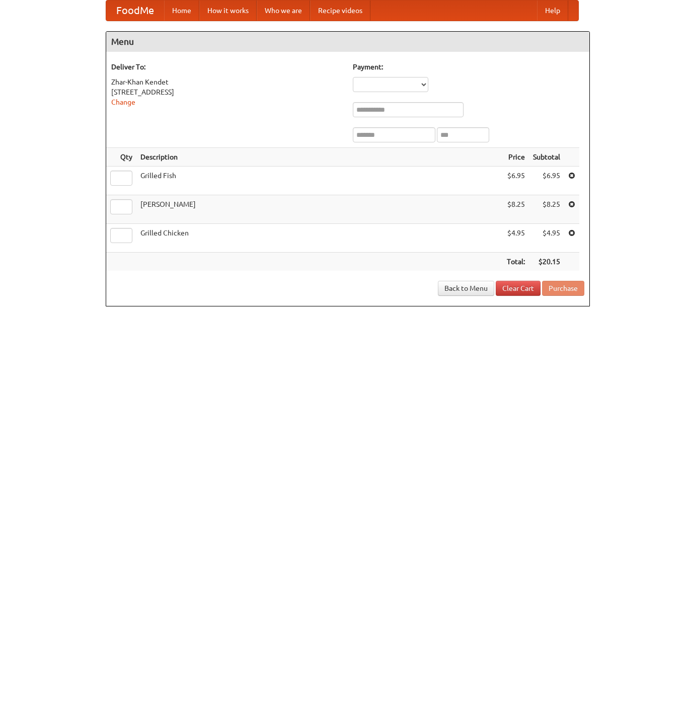  What do you see at coordinates (182, 11) in the screenshot?
I see `a: Home` at bounding box center [182, 11].